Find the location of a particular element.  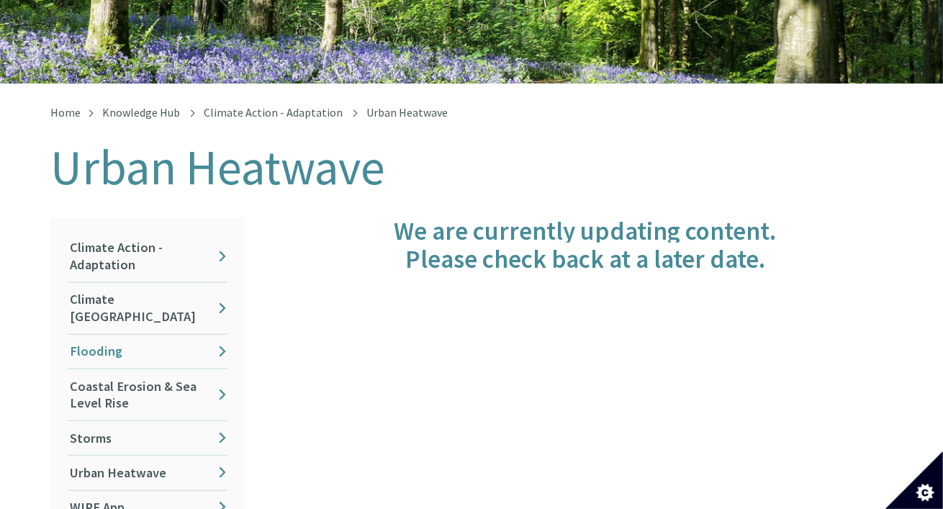

a: Storms is located at coordinates (148, 437).